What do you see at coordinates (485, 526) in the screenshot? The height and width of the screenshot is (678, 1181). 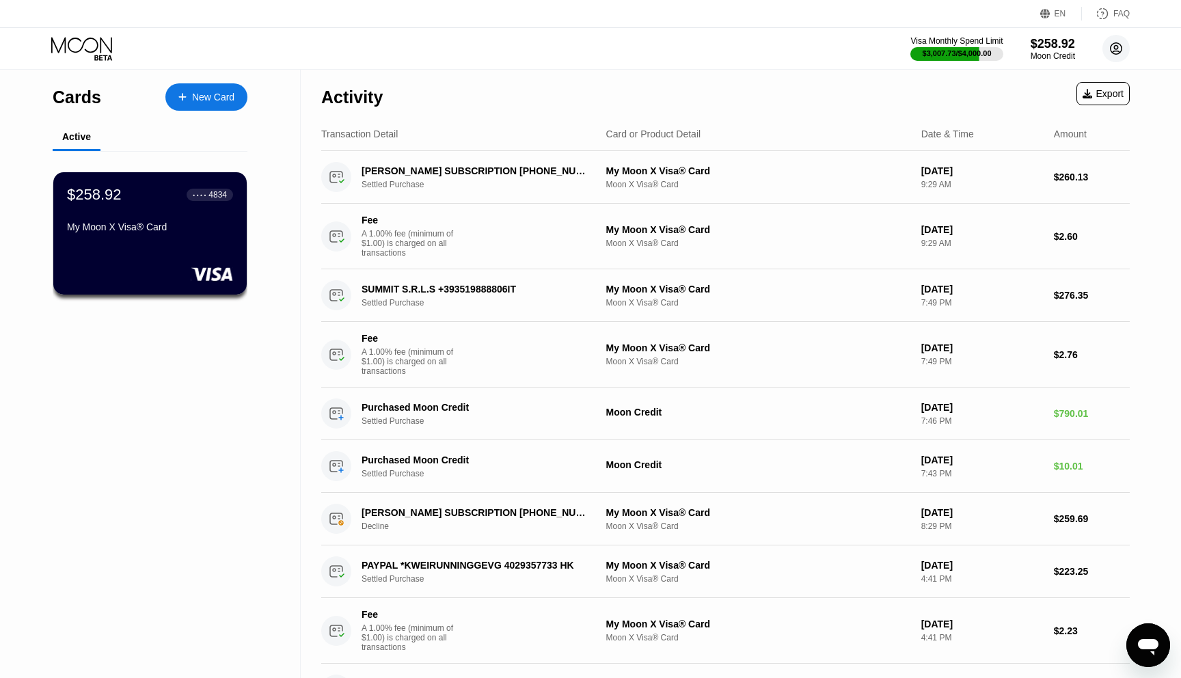 I see `div: Decline` at bounding box center [485, 526].